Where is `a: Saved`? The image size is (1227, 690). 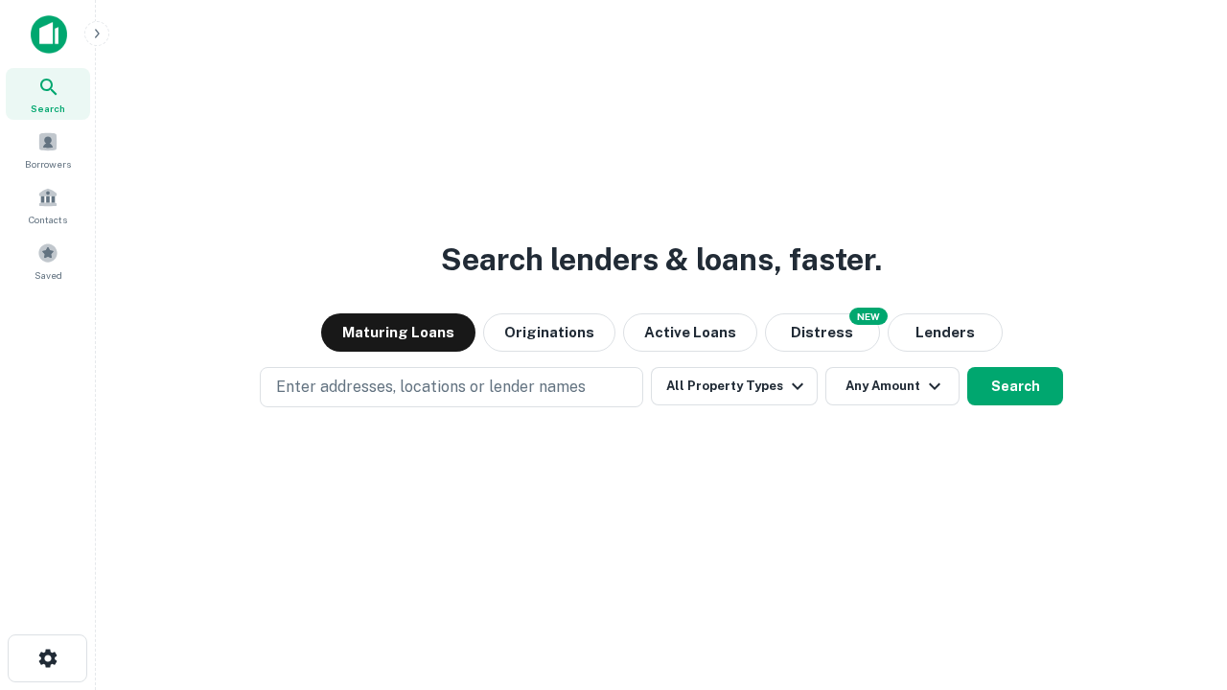 a: Saved is located at coordinates (48, 261).